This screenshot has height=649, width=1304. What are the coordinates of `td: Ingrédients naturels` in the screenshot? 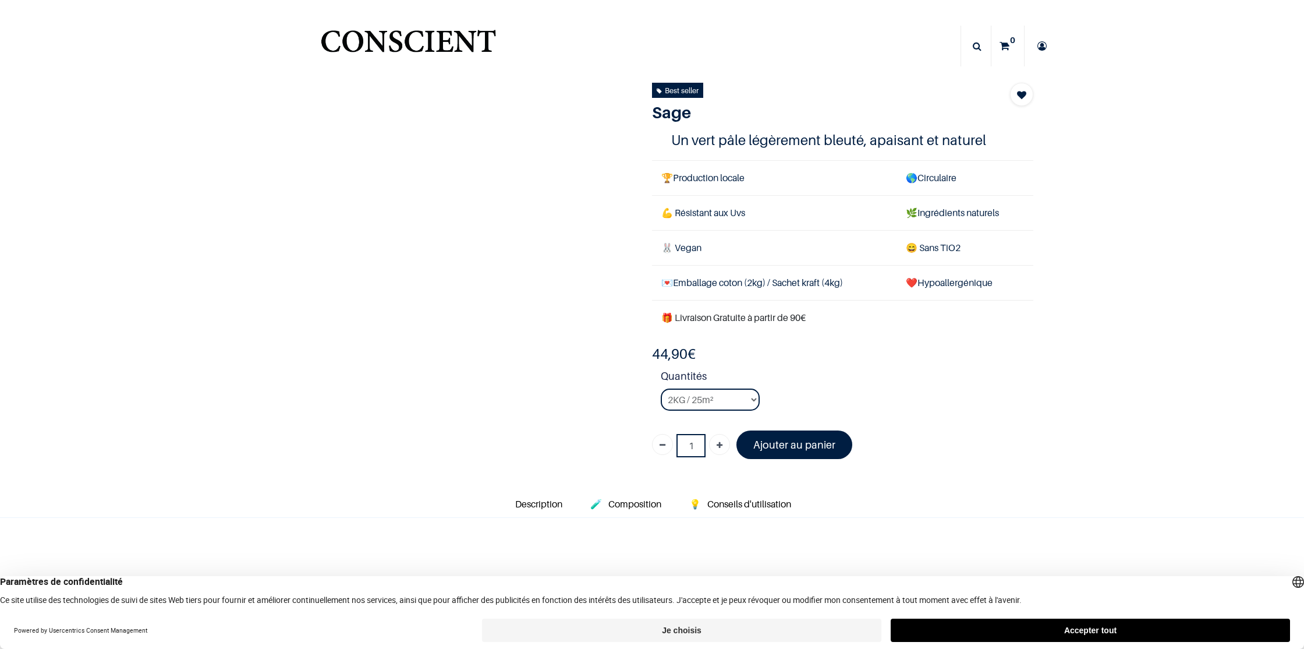 It's located at (965, 212).